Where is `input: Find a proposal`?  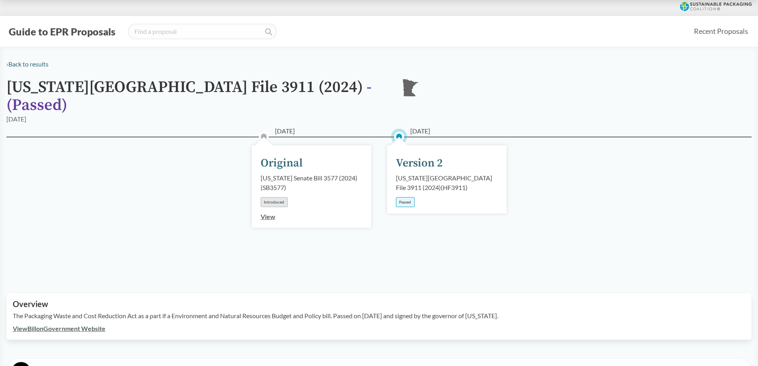 input: Find a proposal is located at coordinates (202, 31).